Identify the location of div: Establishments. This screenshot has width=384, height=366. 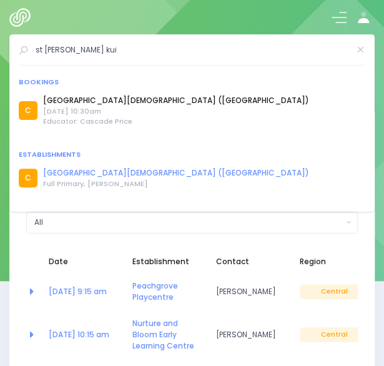
(192, 154).